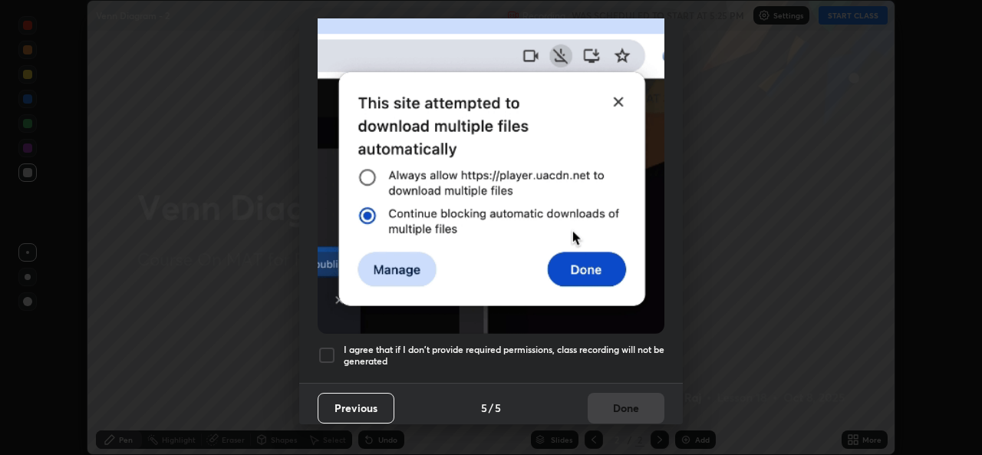  Describe the element at coordinates (356, 408) in the screenshot. I see `button: Previous` at that location.